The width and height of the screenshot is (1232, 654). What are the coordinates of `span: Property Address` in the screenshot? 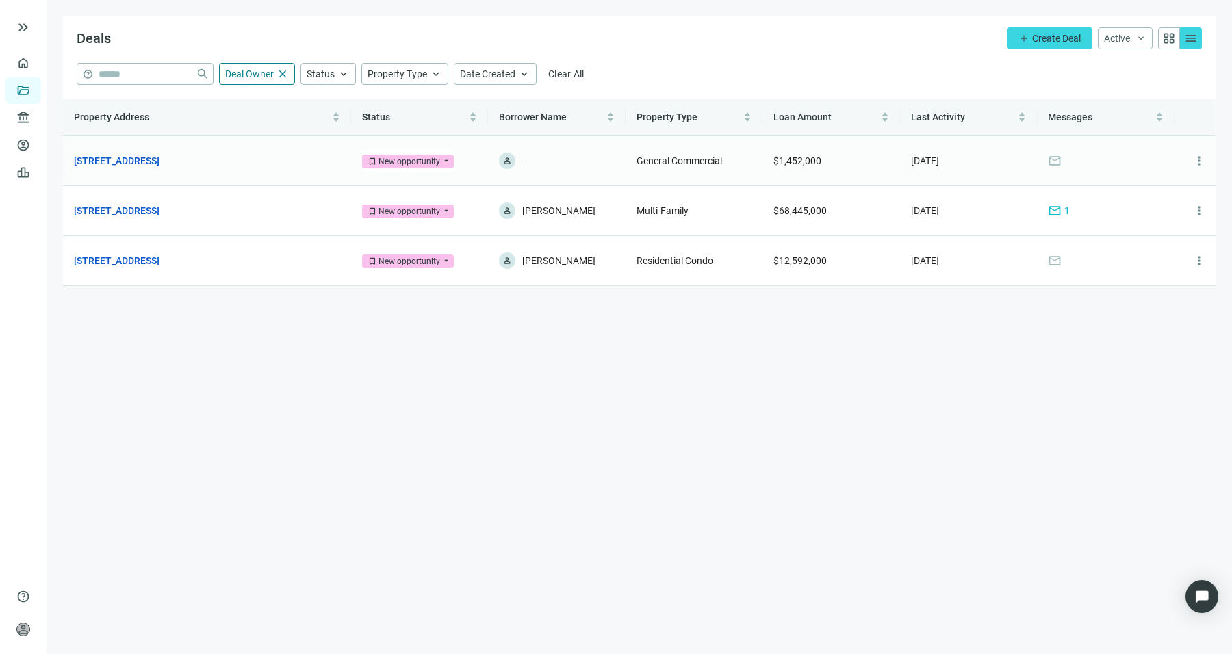 It's located at (112, 117).